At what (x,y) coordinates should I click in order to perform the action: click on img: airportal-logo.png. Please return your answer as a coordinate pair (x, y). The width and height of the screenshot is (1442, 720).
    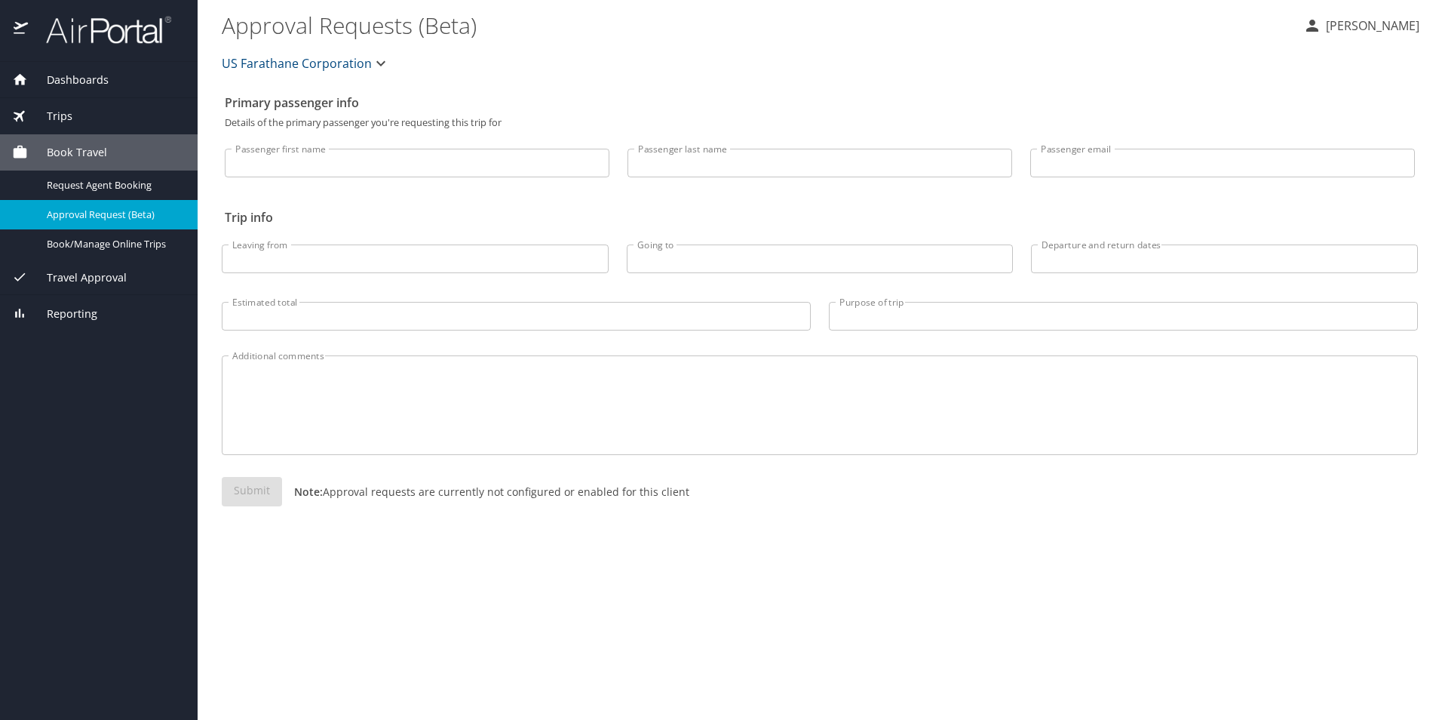
    Looking at the image, I should click on (100, 29).